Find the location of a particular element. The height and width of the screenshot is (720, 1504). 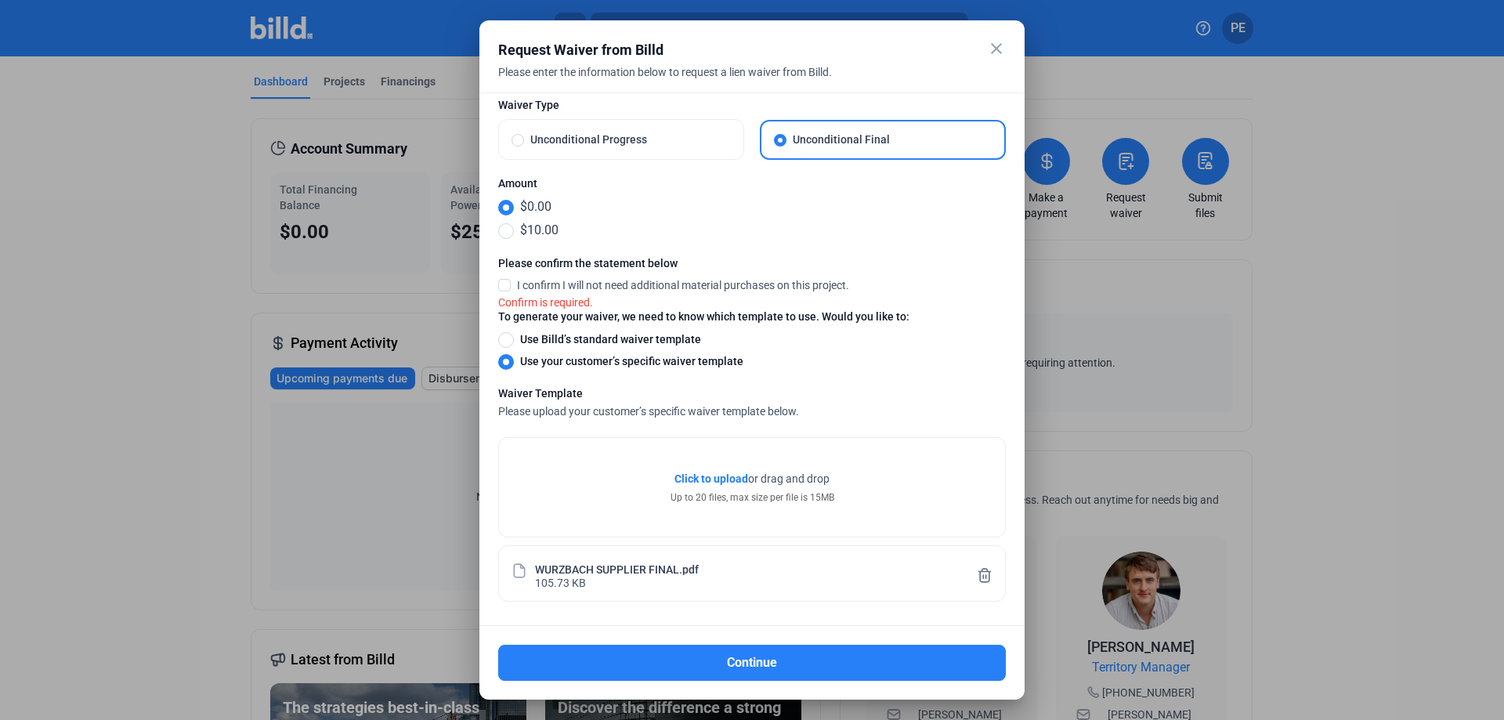

mat-label: Please confirm the statement below is located at coordinates (674, 263).